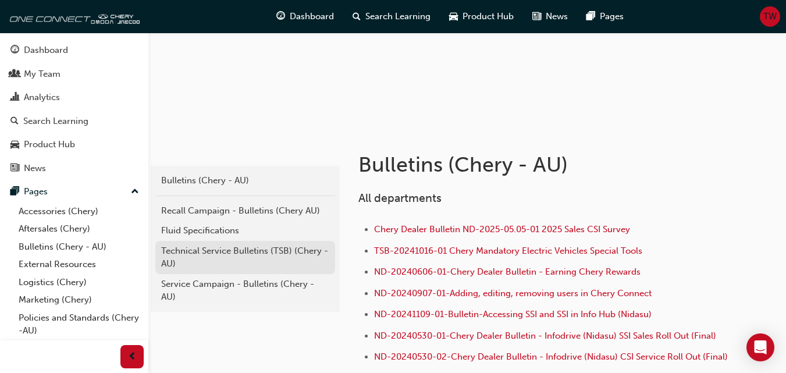 Image resolution: width=786 pixels, height=373 pixels. I want to click on span: All departments, so click(400, 198).